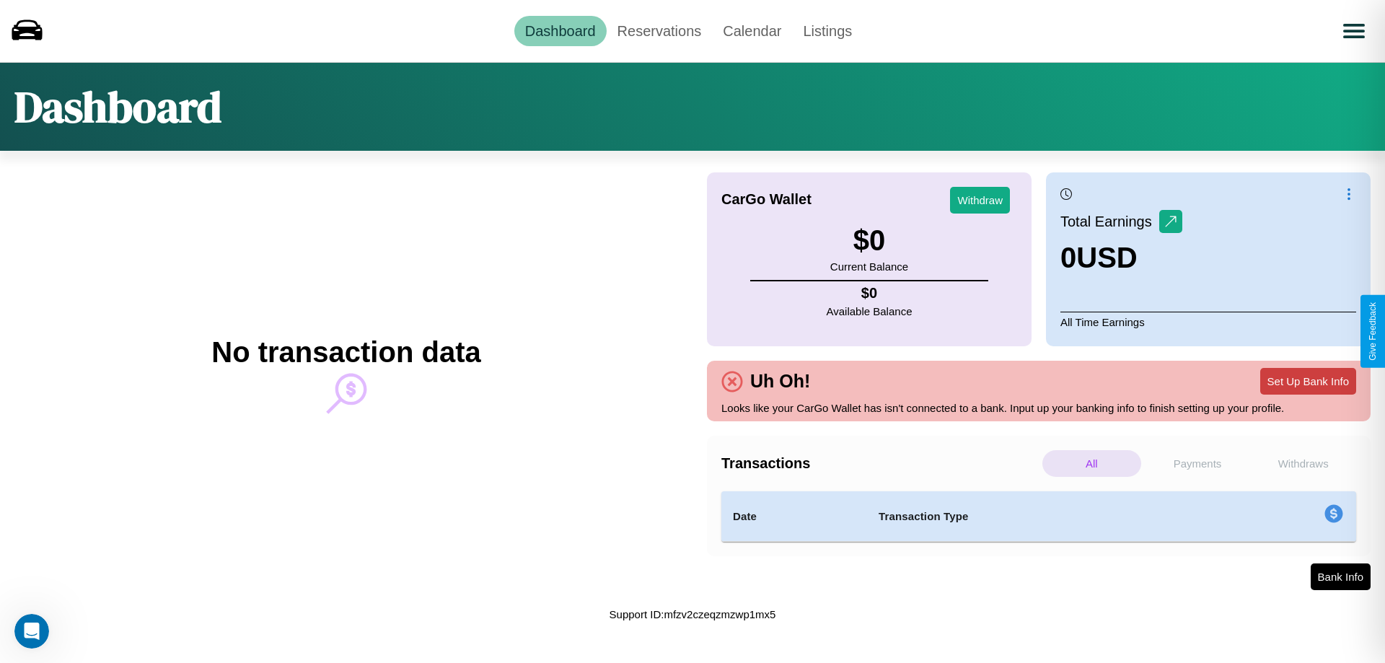 The image size is (1385, 663). I want to click on a: Calendar, so click(752, 31).